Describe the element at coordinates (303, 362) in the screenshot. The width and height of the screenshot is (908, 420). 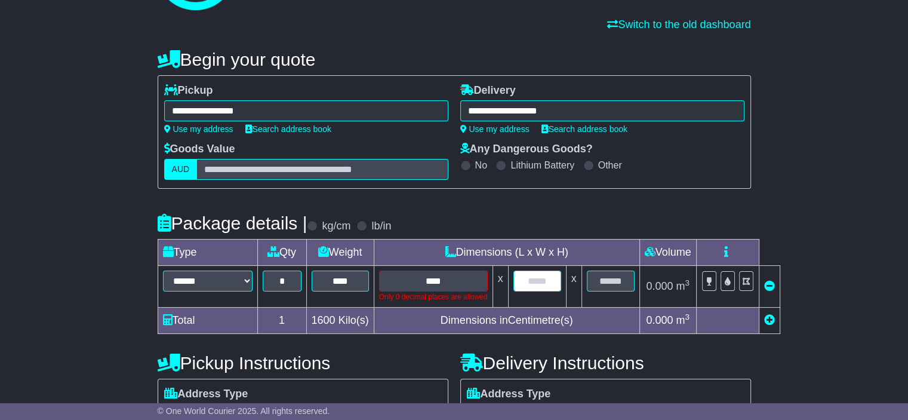
I see `h4: Pickup Instructions` at that location.